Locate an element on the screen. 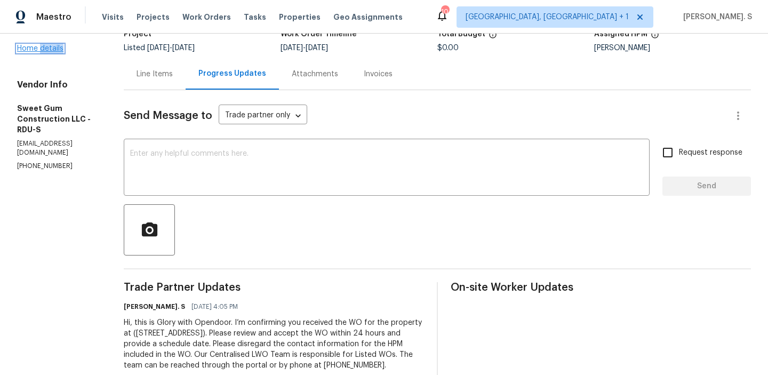  div: Trade partner only is located at coordinates (263, 116).